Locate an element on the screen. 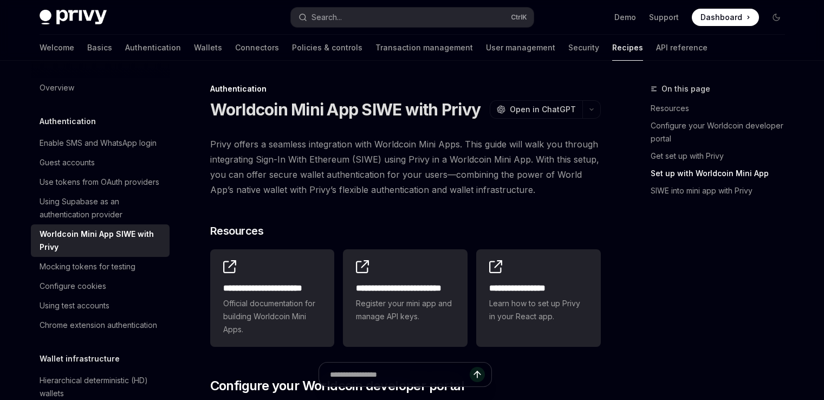  div: Enable SMS and WhatsApp login is located at coordinates (98, 143).